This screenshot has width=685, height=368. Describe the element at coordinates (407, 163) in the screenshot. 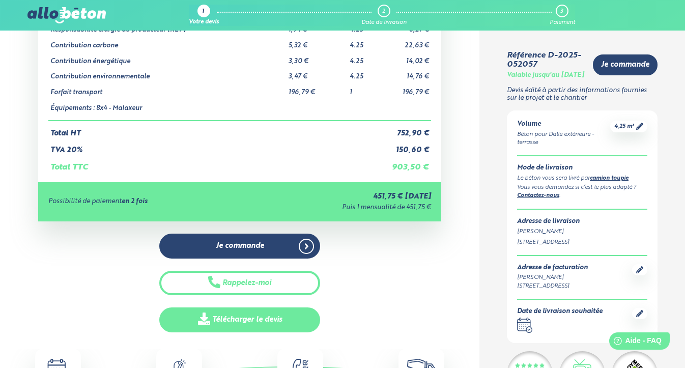

I see `td: 903,50 €` at that location.